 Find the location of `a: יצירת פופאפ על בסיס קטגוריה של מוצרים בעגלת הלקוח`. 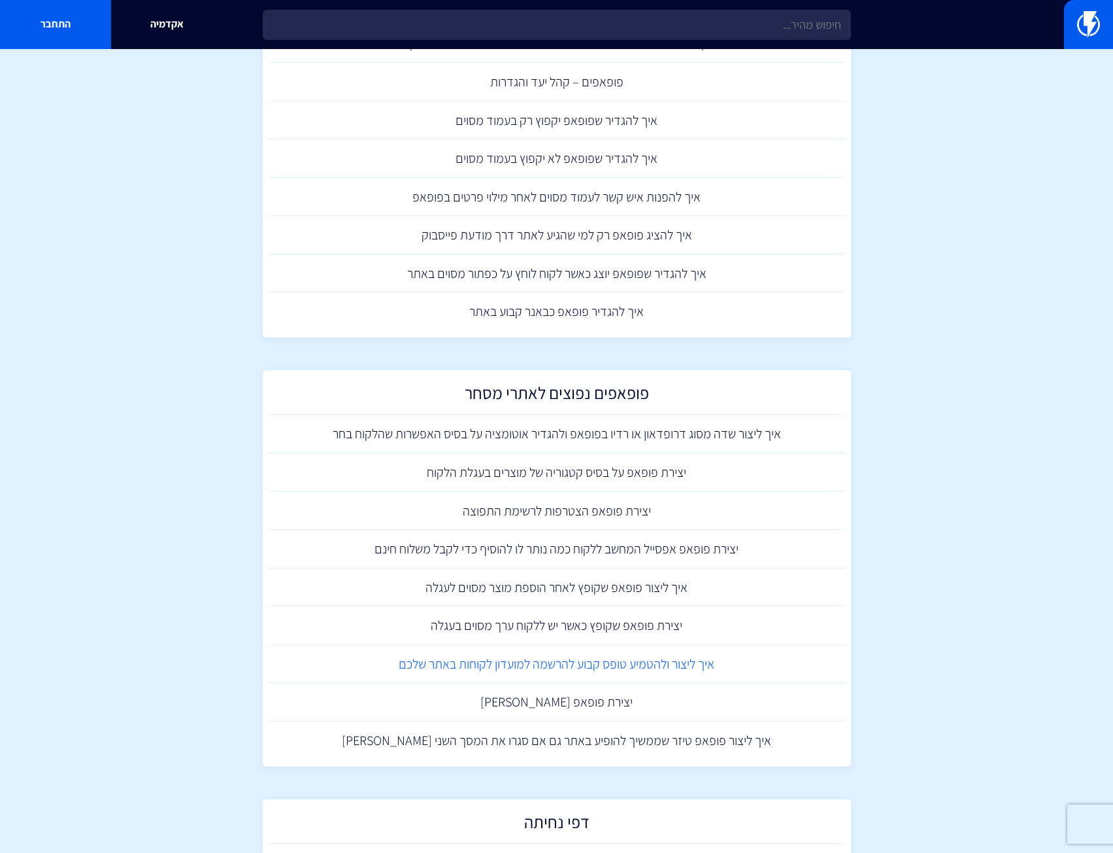

a: יצירת פופאפ על בסיס קטגוריה של מוצרים בעגלת הלקוח is located at coordinates (557, 472).